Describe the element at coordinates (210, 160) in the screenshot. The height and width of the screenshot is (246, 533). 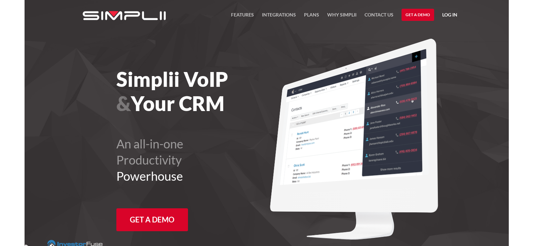
I see `h2: An all-in-one Productivity` at that location.